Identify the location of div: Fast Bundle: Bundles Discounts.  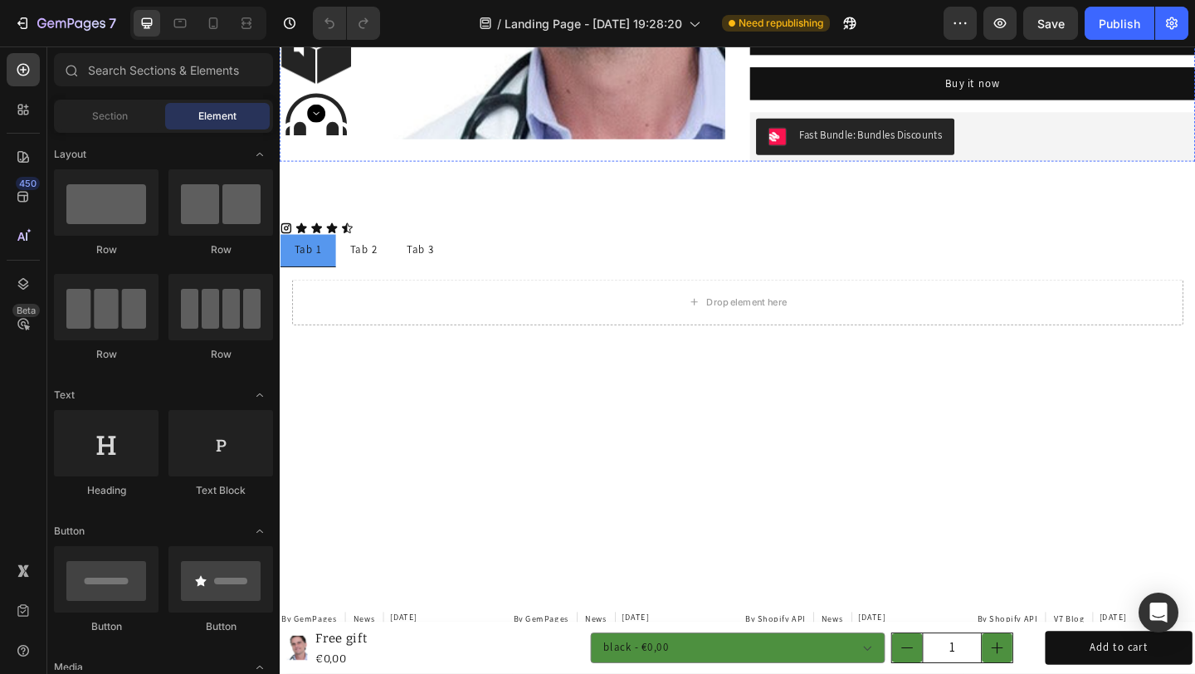
(642, 96).